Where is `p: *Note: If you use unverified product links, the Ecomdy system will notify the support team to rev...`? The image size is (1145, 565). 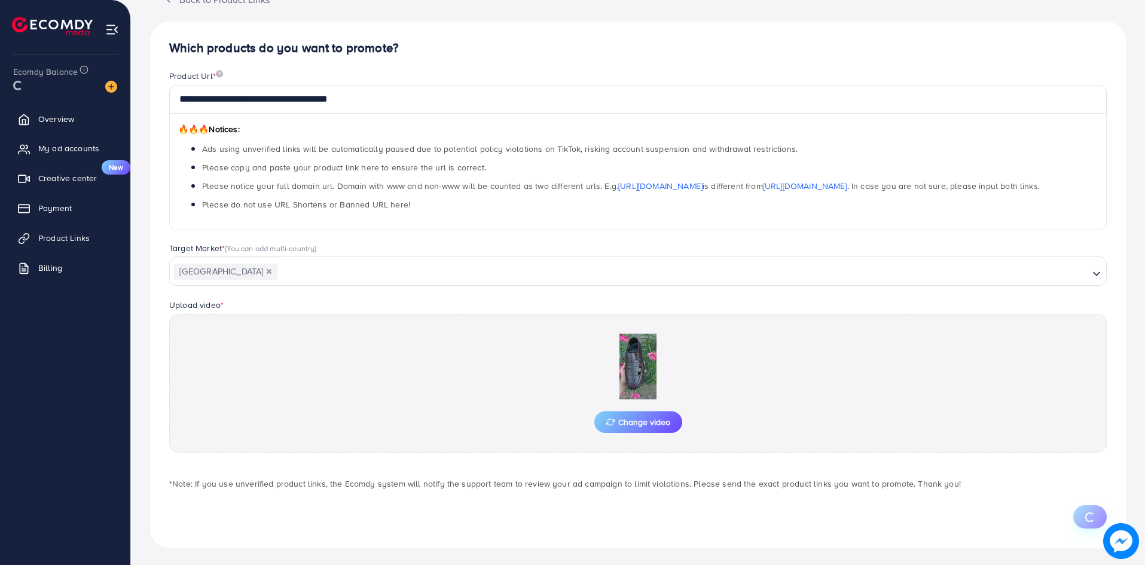
p: *Note: If you use unverified product links, the Ecomdy system will notify the support team to rev... is located at coordinates (638, 483).